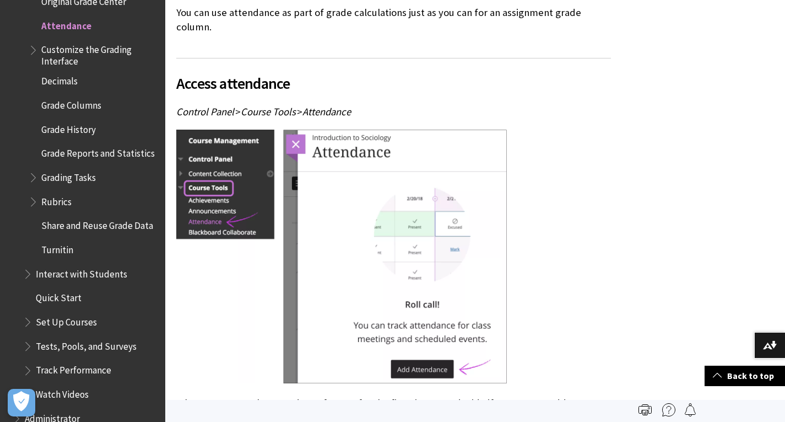 The width and height of the screenshot is (785, 422). I want to click on span: Customize the Grading Interface, so click(99, 53).